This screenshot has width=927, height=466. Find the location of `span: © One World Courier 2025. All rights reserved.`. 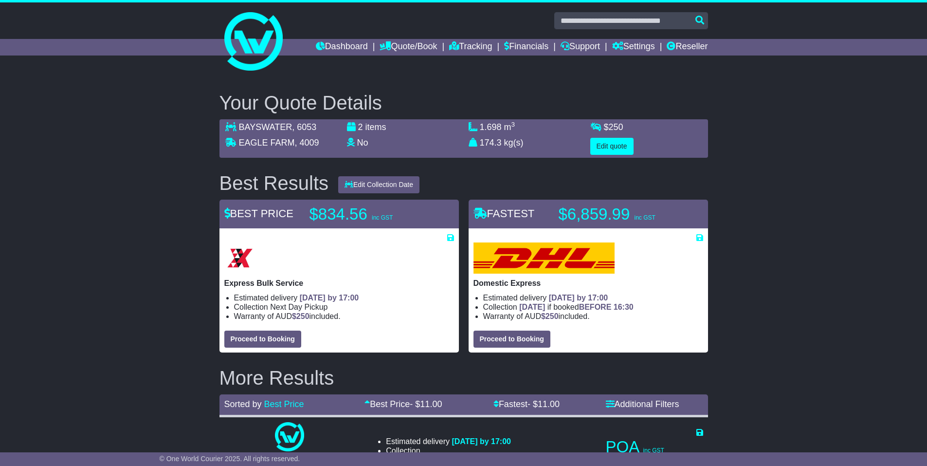

span: © One World Courier 2025. All rights reserved. is located at coordinates (230, 458).